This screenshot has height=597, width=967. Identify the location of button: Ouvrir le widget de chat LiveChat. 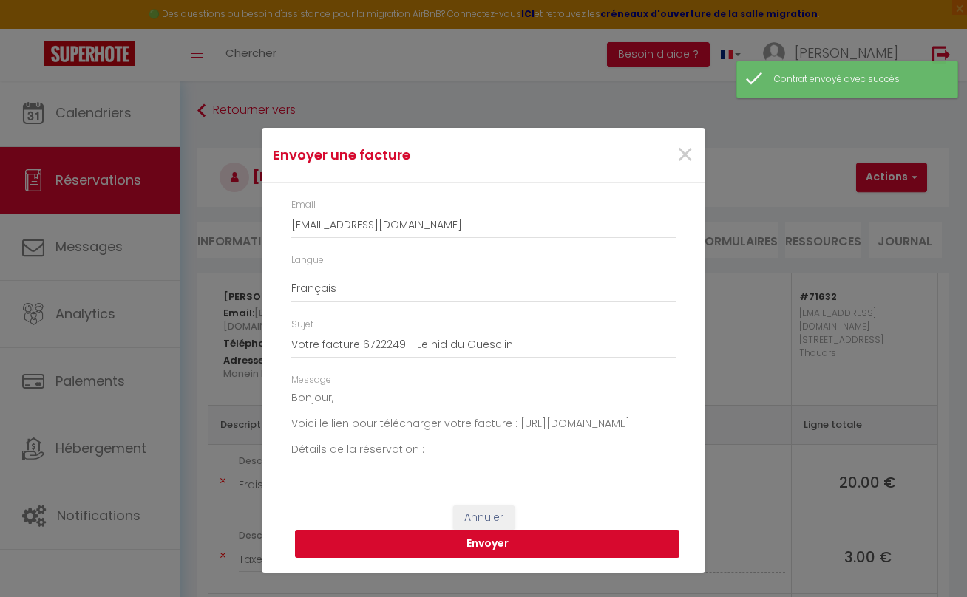
(34, 28).